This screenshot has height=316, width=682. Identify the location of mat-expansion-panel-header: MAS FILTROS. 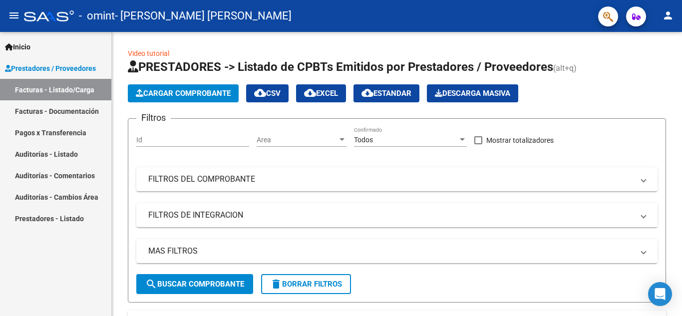
(397, 251).